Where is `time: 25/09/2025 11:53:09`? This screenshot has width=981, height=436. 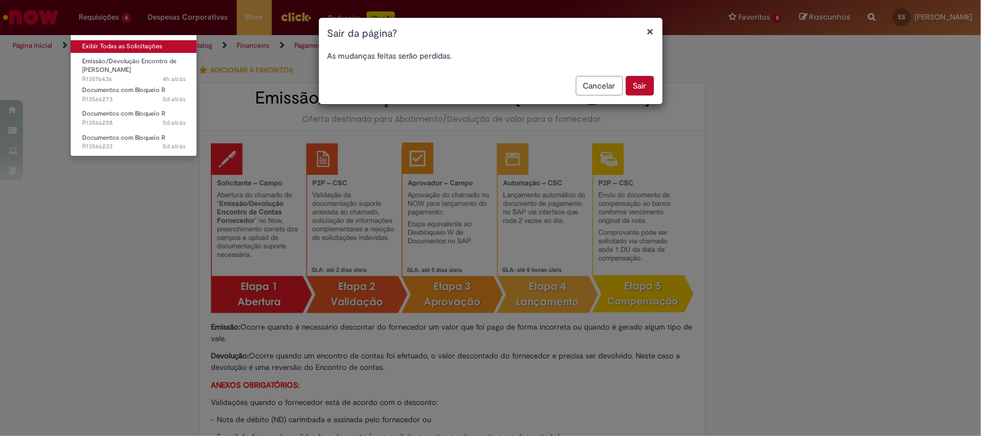
time: 25/09/2025 11:53:09 is located at coordinates (174, 99).